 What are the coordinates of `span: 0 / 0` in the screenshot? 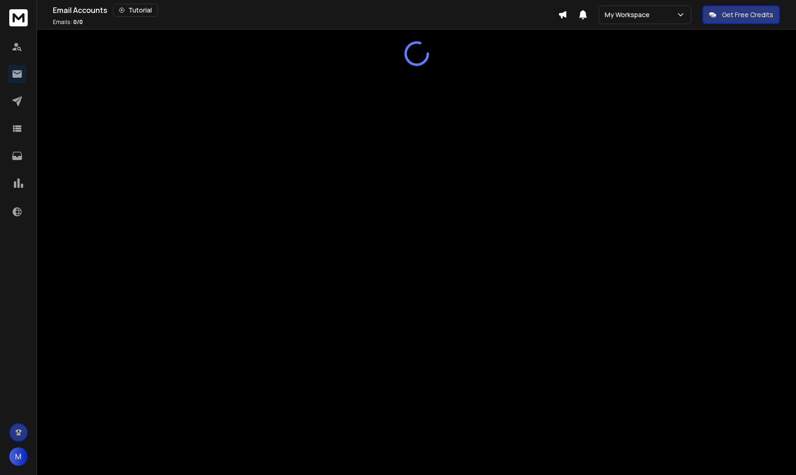 It's located at (78, 22).